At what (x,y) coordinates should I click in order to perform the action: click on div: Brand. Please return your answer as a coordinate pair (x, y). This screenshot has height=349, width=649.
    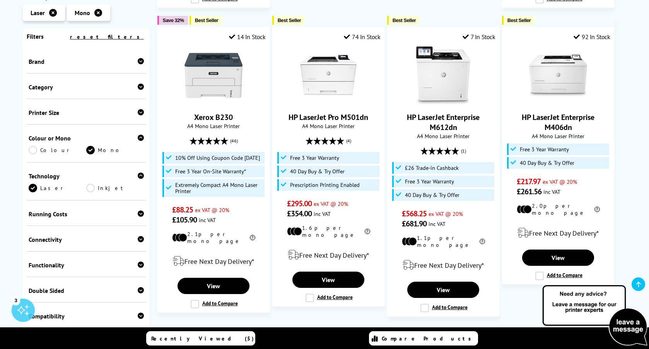
    Looking at the image, I should click on (86, 62).